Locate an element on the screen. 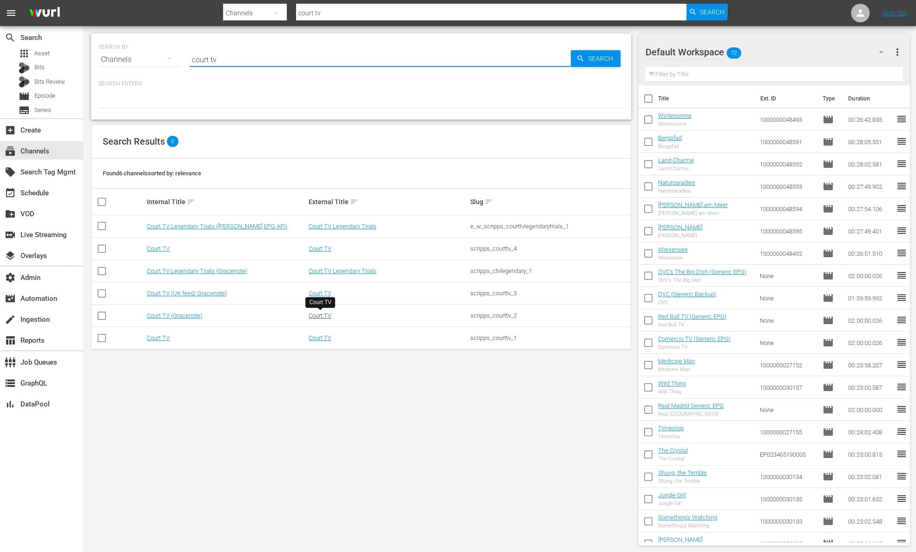  div: scripps_courttv_3 is located at coordinates (550, 293).